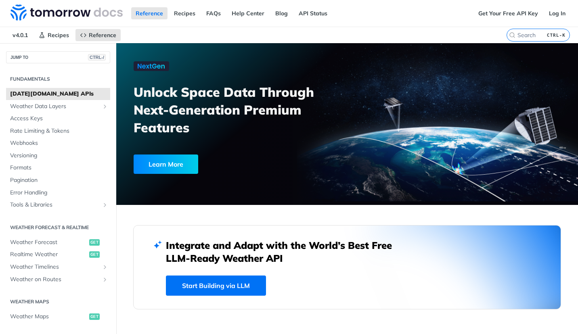 The width and height of the screenshot is (578, 334). Describe the element at coordinates (55, 205) in the screenshot. I see `span: Tools & Libraries` at that location.